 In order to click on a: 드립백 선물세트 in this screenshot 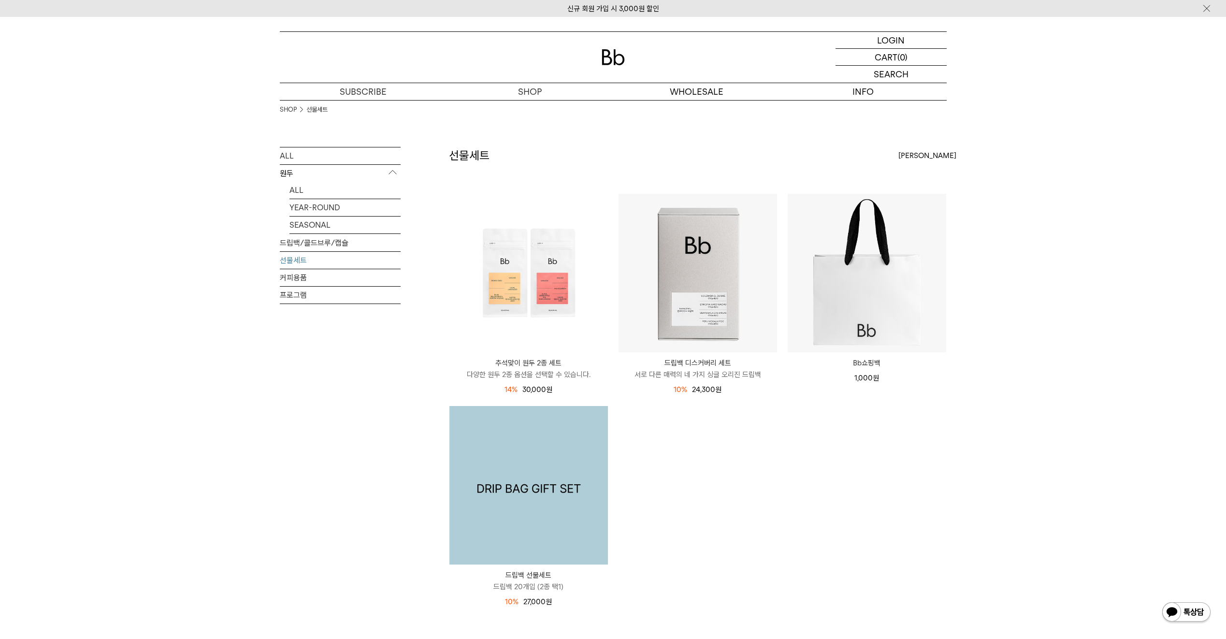, I will do `click(529, 485)`.